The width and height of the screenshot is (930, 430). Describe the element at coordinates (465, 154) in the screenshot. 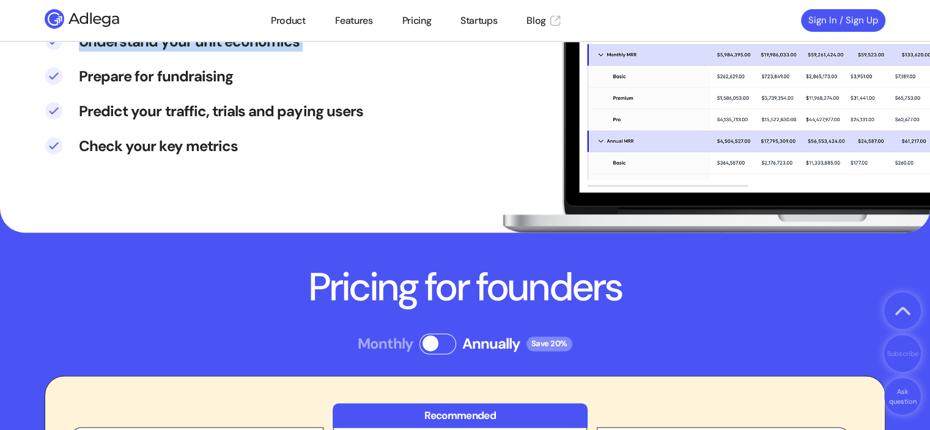

I see `li: Check your key metrics` at that location.